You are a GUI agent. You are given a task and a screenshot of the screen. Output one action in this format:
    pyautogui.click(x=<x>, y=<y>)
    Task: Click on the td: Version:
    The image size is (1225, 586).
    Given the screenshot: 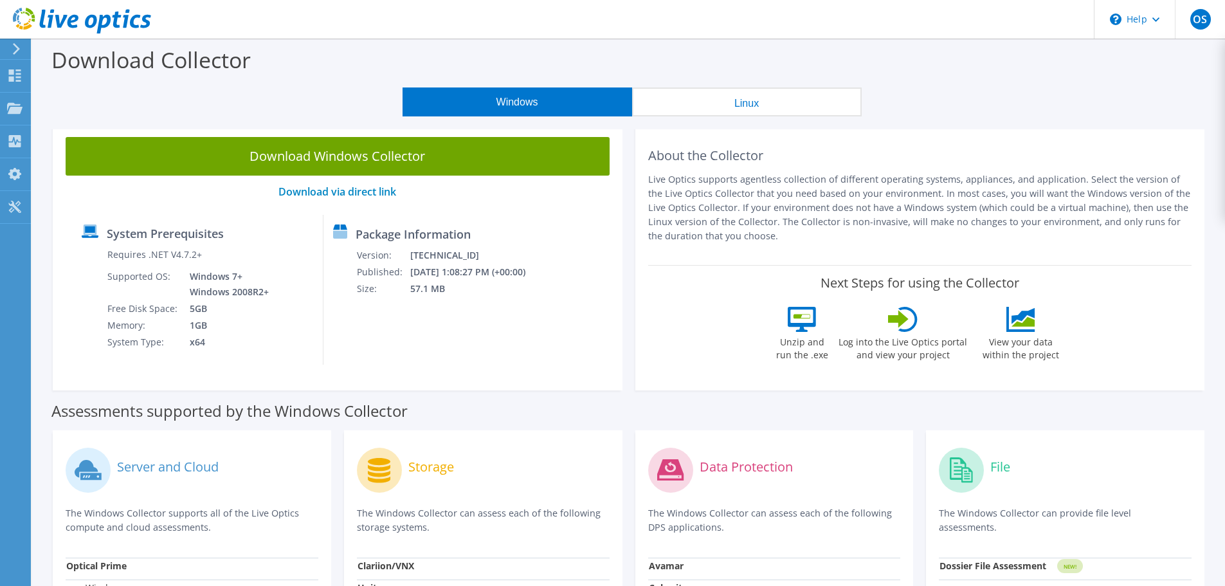 What is the action you would take?
    pyautogui.click(x=383, y=255)
    